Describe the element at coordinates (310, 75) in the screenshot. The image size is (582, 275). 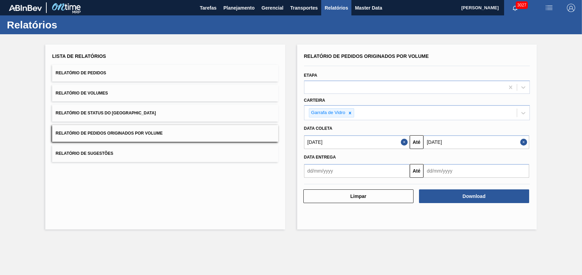
I see `label: Etapa` at that location.